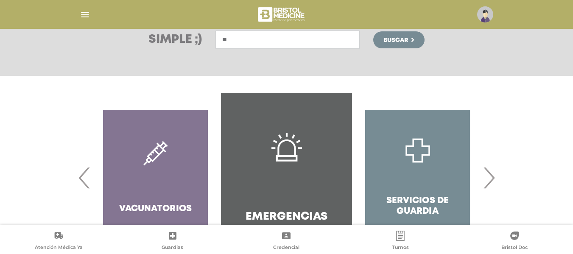  Describe the element at coordinates (398, 40) in the screenshot. I see `button: Buscar` at that location.